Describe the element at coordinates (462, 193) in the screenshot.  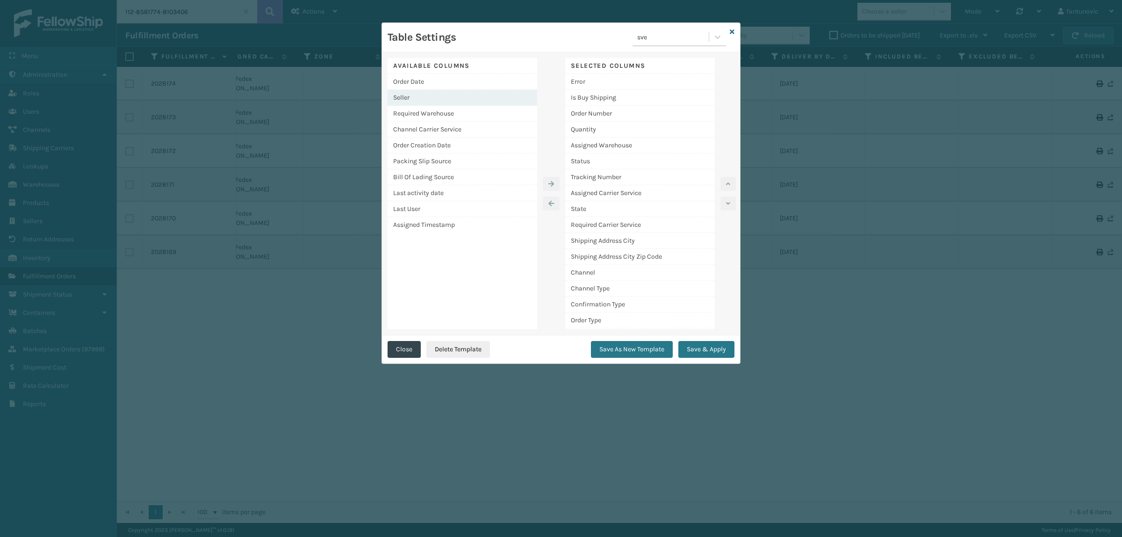
I see `div: Last activity date` at that location.